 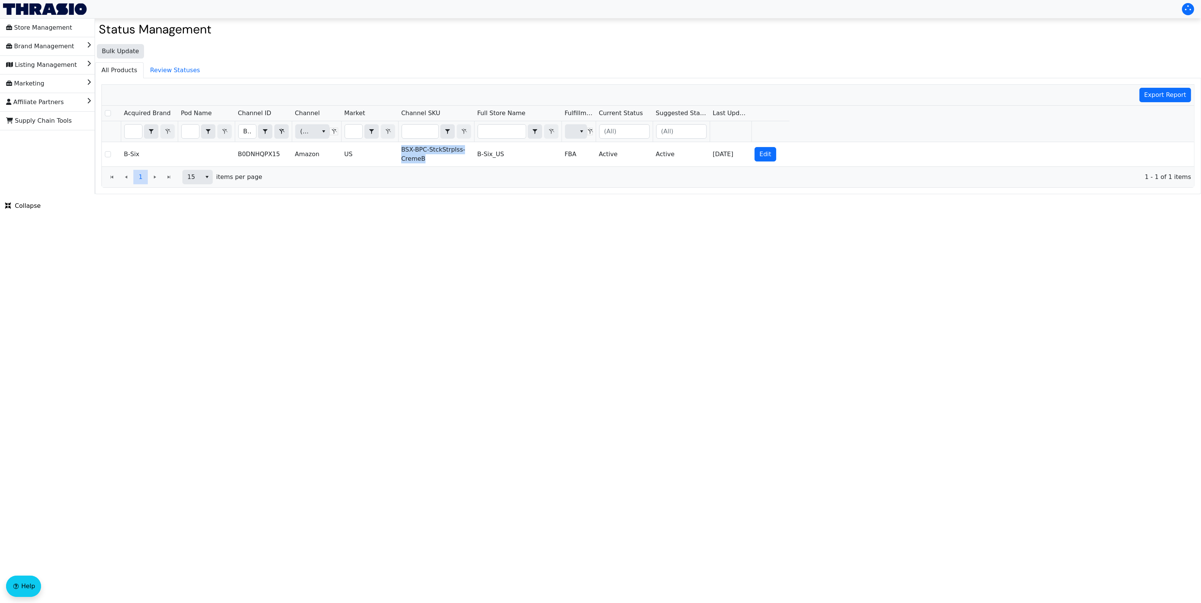 I want to click on span: Acquired Brand, so click(x=147, y=113).